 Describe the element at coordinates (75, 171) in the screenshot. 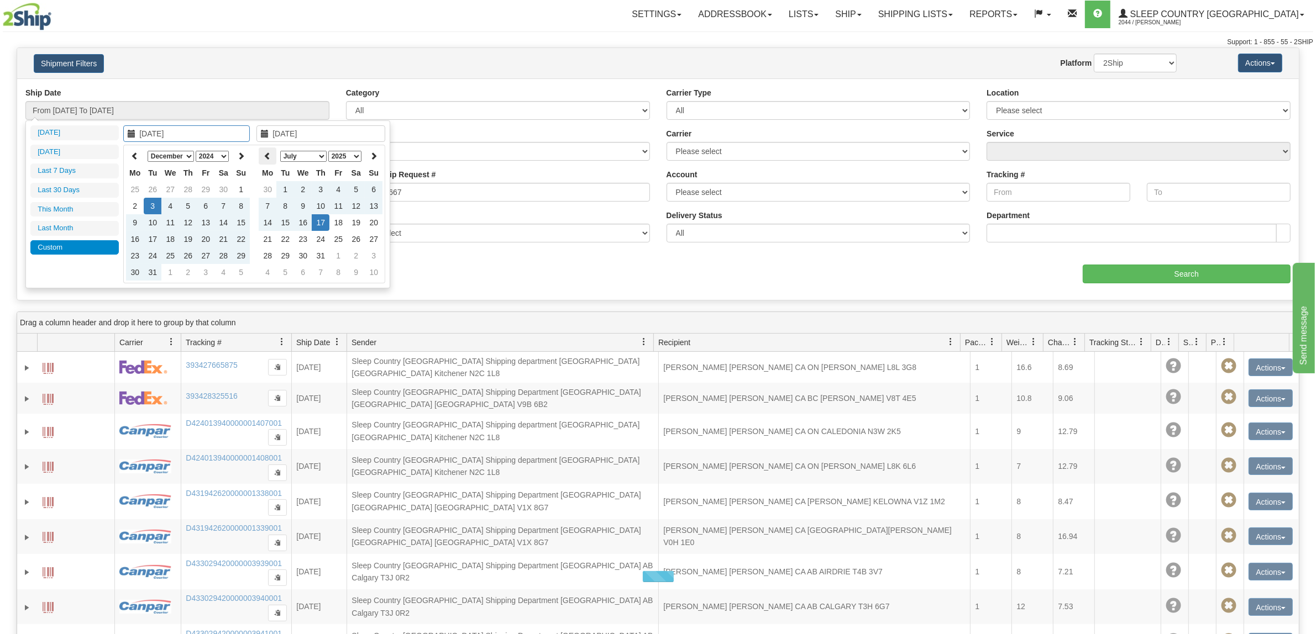

I see `li: Last 7 Days` at that location.